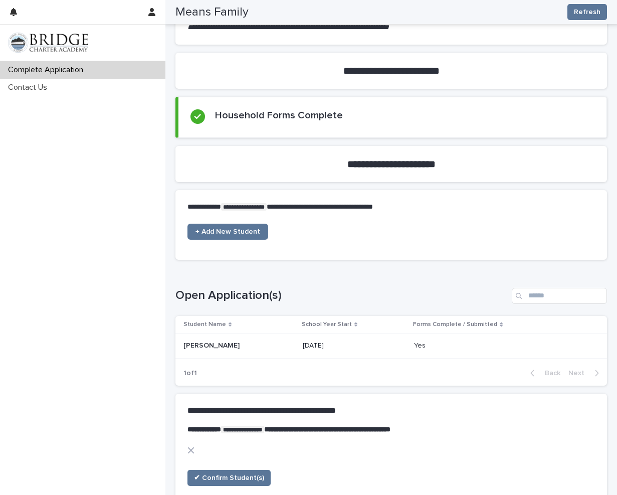  I want to click on button: ✔ Confirm Student(s), so click(229, 478).